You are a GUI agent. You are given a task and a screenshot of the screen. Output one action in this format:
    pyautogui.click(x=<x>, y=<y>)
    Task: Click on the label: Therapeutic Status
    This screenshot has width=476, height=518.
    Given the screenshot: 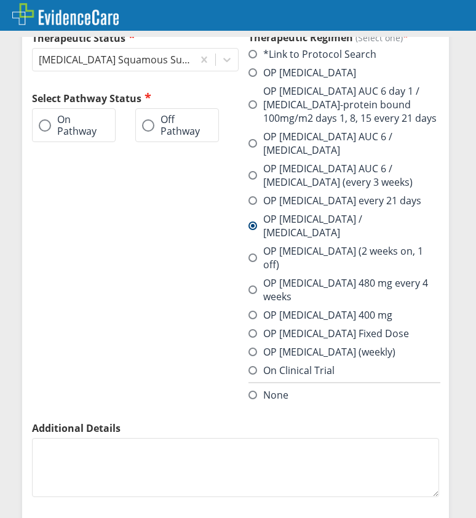 What is the action you would take?
    pyautogui.click(x=135, y=38)
    